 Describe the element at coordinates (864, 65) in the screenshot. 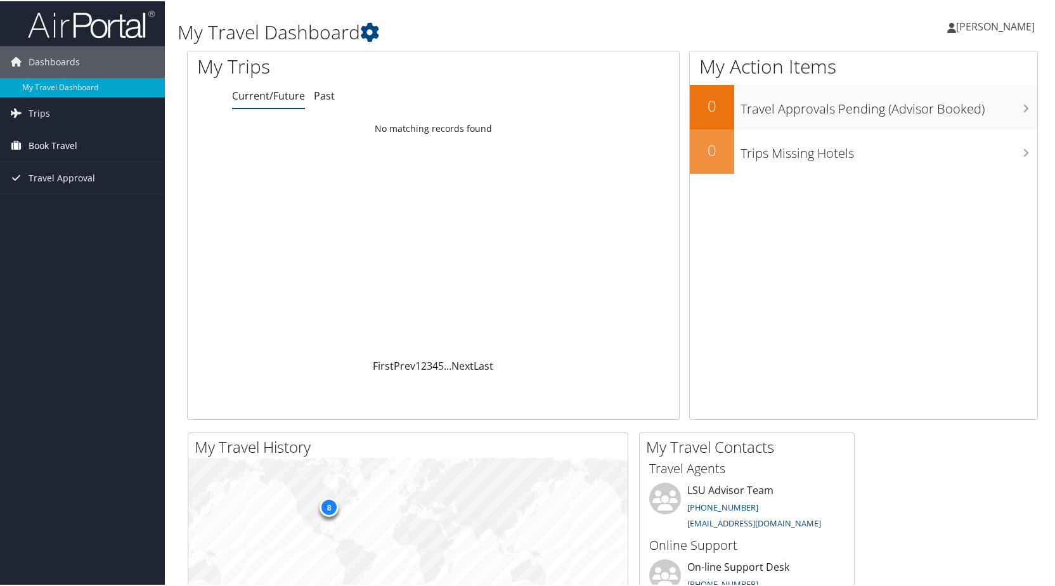

I see `h1: My Action Items` at that location.